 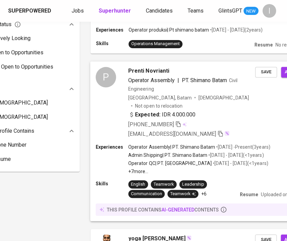 I want to click on div: I, so click(x=269, y=11).